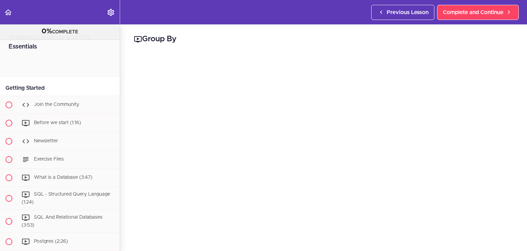  What do you see at coordinates (324, 39) in the screenshot?
I see `h2: Group By` at bounding box center [324, 39].